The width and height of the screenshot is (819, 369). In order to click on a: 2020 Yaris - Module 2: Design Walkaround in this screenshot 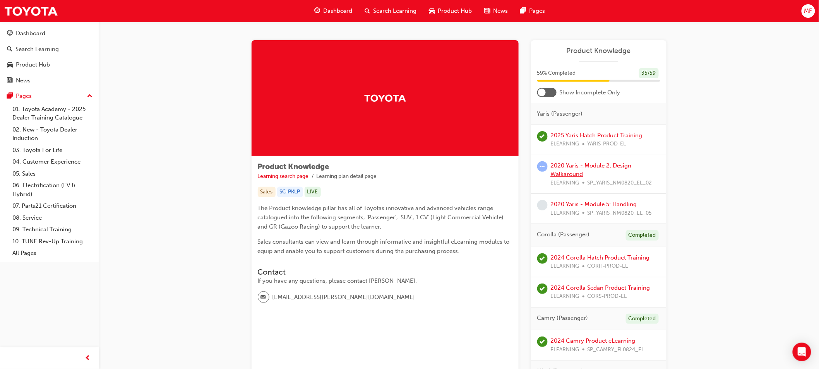, I will do `click(591, 170)`.